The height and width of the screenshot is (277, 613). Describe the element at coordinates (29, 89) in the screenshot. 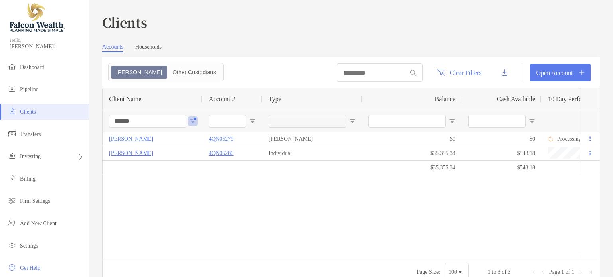

I see `span: Pipeline` at that location.